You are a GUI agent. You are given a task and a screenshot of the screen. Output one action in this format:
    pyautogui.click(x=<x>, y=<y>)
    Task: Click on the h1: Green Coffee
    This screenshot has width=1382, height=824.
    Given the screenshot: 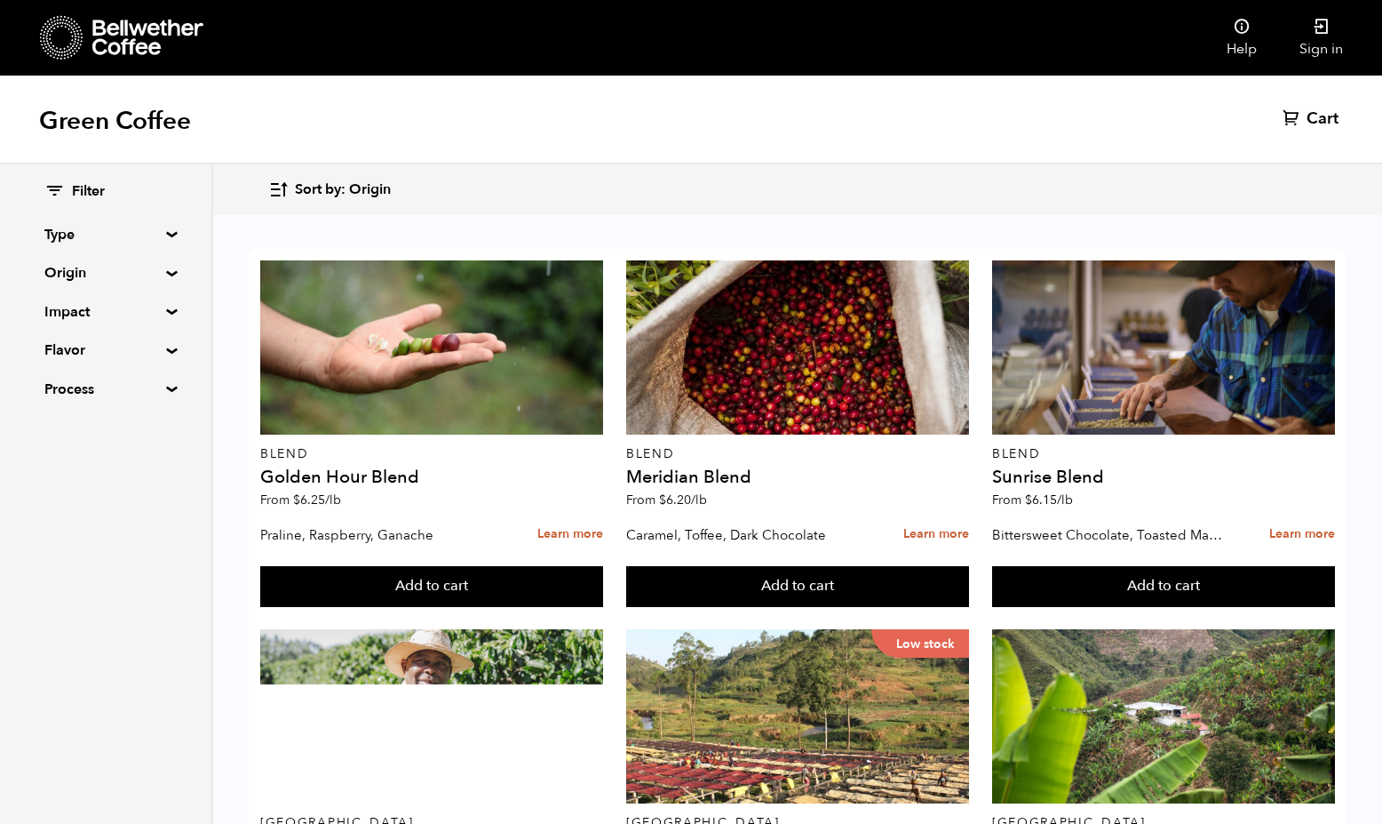 What is the action you would take?
    pyautogui.click(x=115, y=121)
    